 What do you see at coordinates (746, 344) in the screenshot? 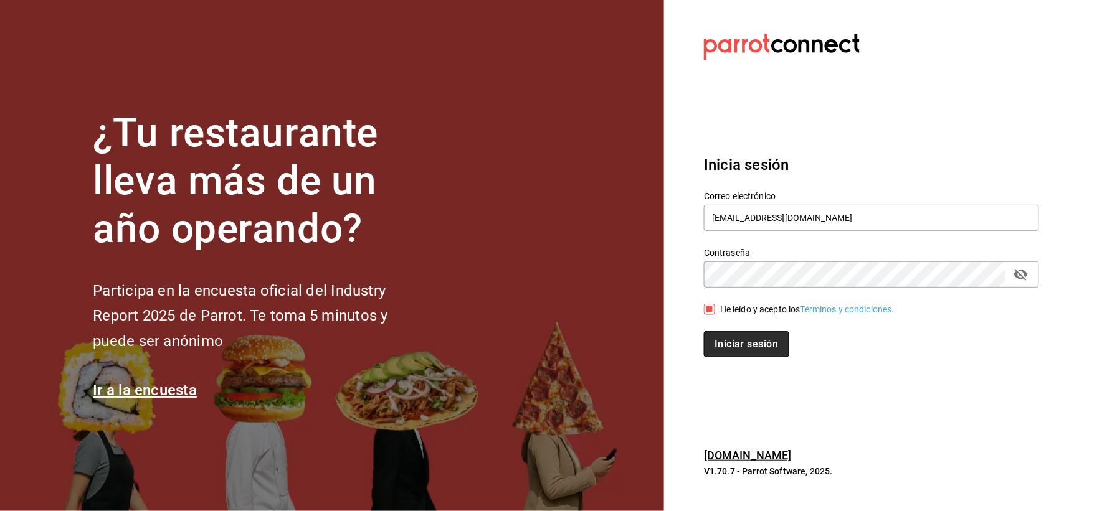
I see `button: Iniciar sesión` at bounding box center [746, 344].